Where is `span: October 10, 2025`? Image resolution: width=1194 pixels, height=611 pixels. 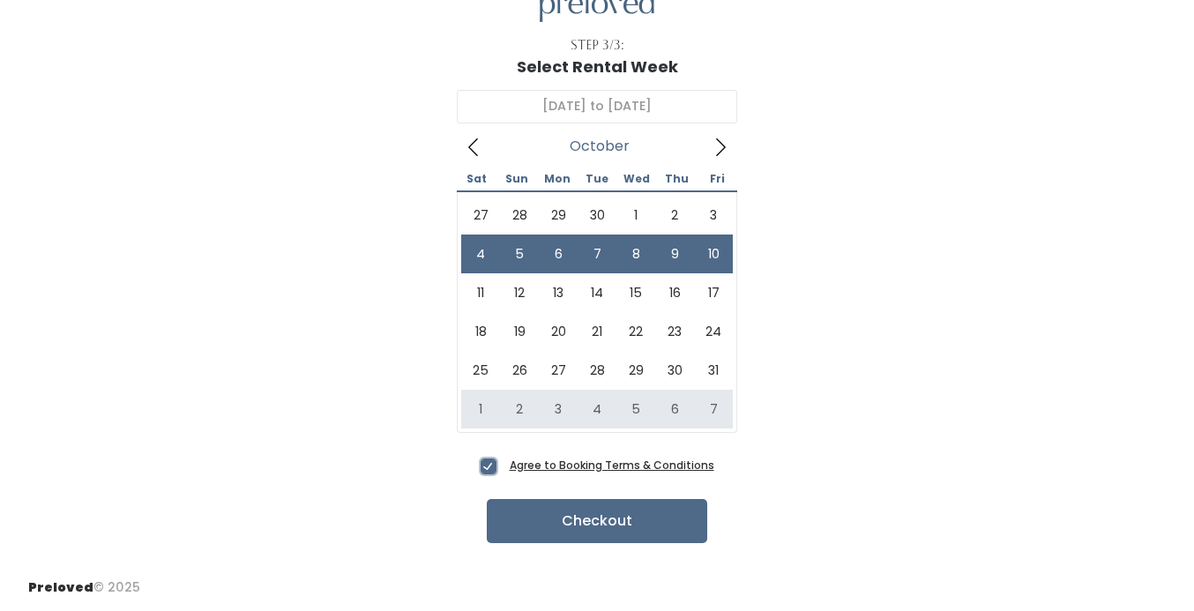
span: October 10, 2025 is located at coordinates (713, 254).